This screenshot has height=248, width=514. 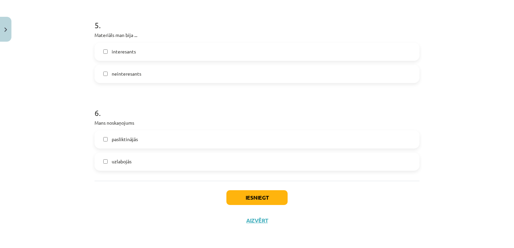 I want to click on p: Materiāls man bija ..., so click(x=257, y=35).